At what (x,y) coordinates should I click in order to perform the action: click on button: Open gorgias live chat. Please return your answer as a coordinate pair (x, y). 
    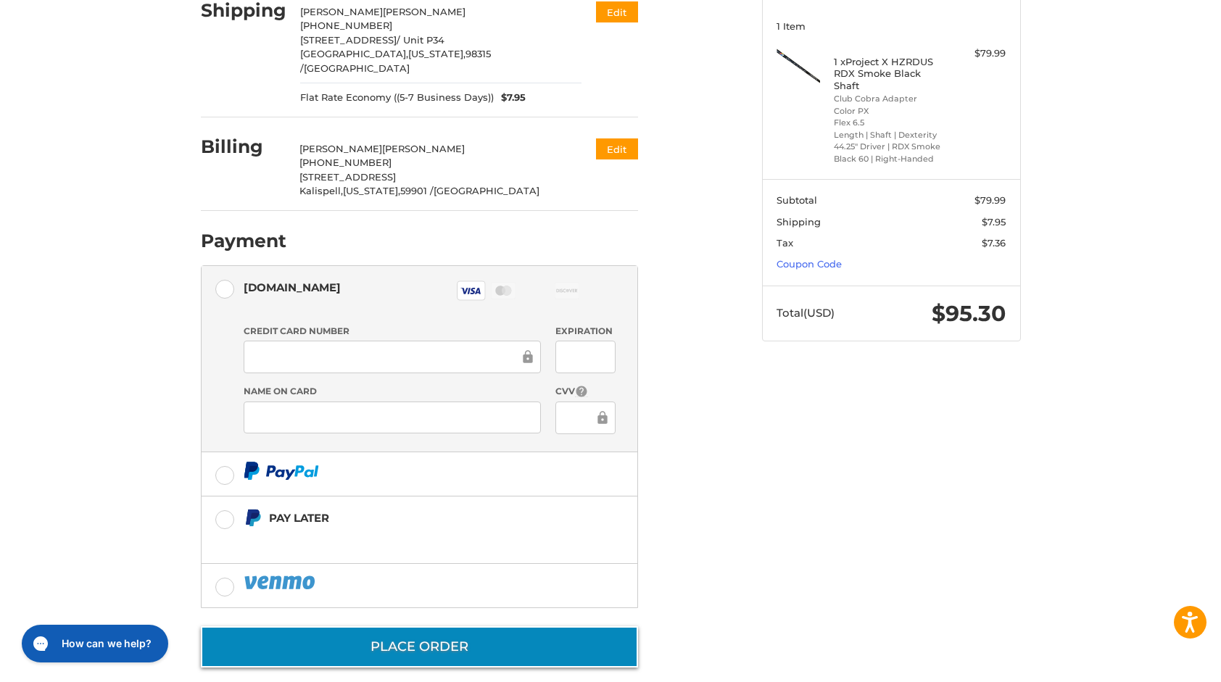
    Looking at the image, I should click on (80, 24).